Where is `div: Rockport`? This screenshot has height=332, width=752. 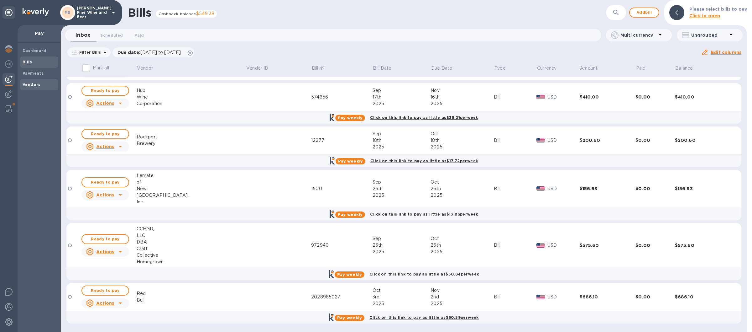 div: Rockport is located at coordinates (191, 137).